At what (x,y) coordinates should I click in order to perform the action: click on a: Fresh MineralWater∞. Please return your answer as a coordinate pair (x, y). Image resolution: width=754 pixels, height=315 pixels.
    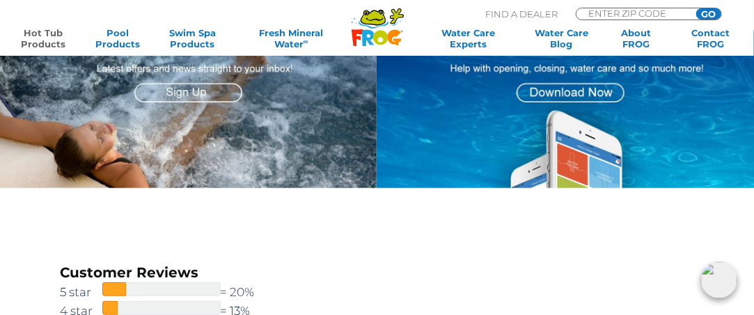
    Looking at the image, I should click on (291, 38).